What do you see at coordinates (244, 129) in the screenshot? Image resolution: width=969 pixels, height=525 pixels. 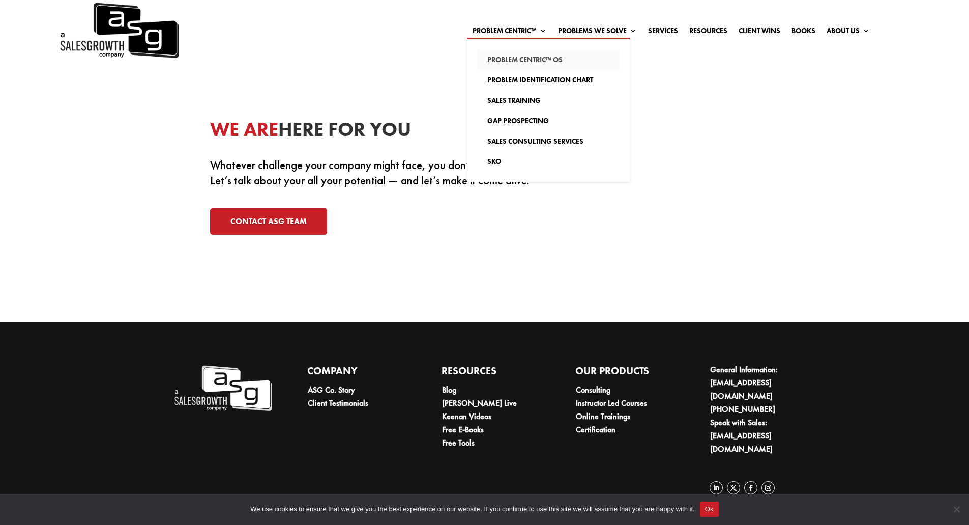 I see `span: We Are` at bounding box center [244, 129].